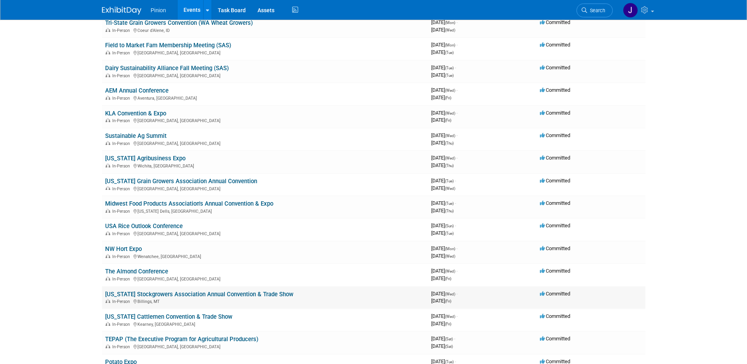 This screenshot has width=747, height=364. Describe the element at coordinates (167, 68) in the screenshot. I see `a: Dairy Sustainability Alliance Fall Meeting (SAS)` at that location.